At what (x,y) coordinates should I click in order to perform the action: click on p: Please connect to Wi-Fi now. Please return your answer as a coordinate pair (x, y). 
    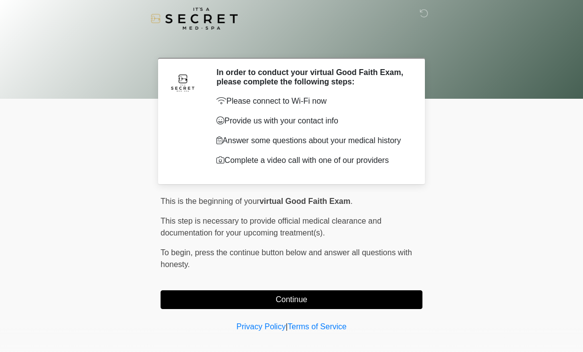
    Looking at the image, I should click on (312, 101).